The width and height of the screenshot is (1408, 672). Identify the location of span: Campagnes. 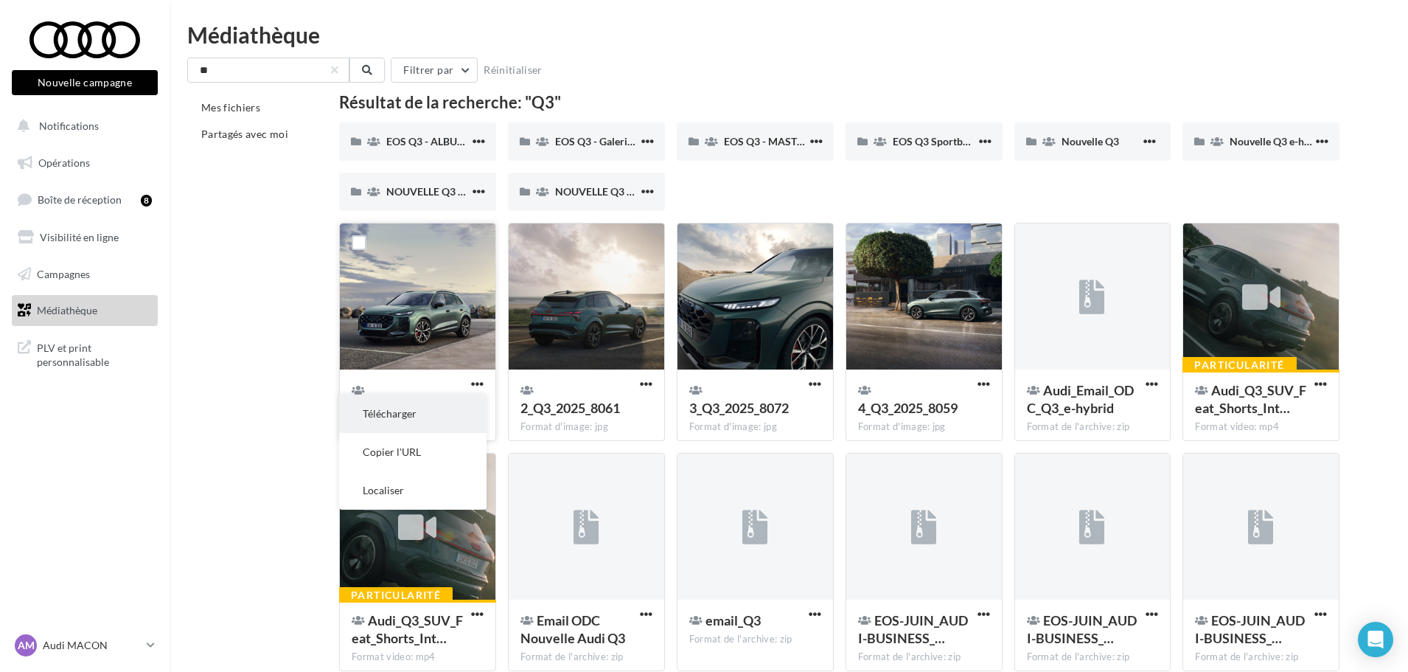
(63, 273).